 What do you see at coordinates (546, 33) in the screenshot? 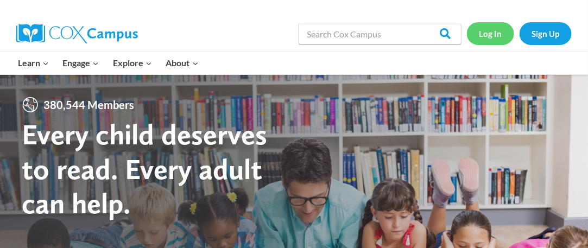
I see `a: Sign Up` at bounding box center [546, 33].